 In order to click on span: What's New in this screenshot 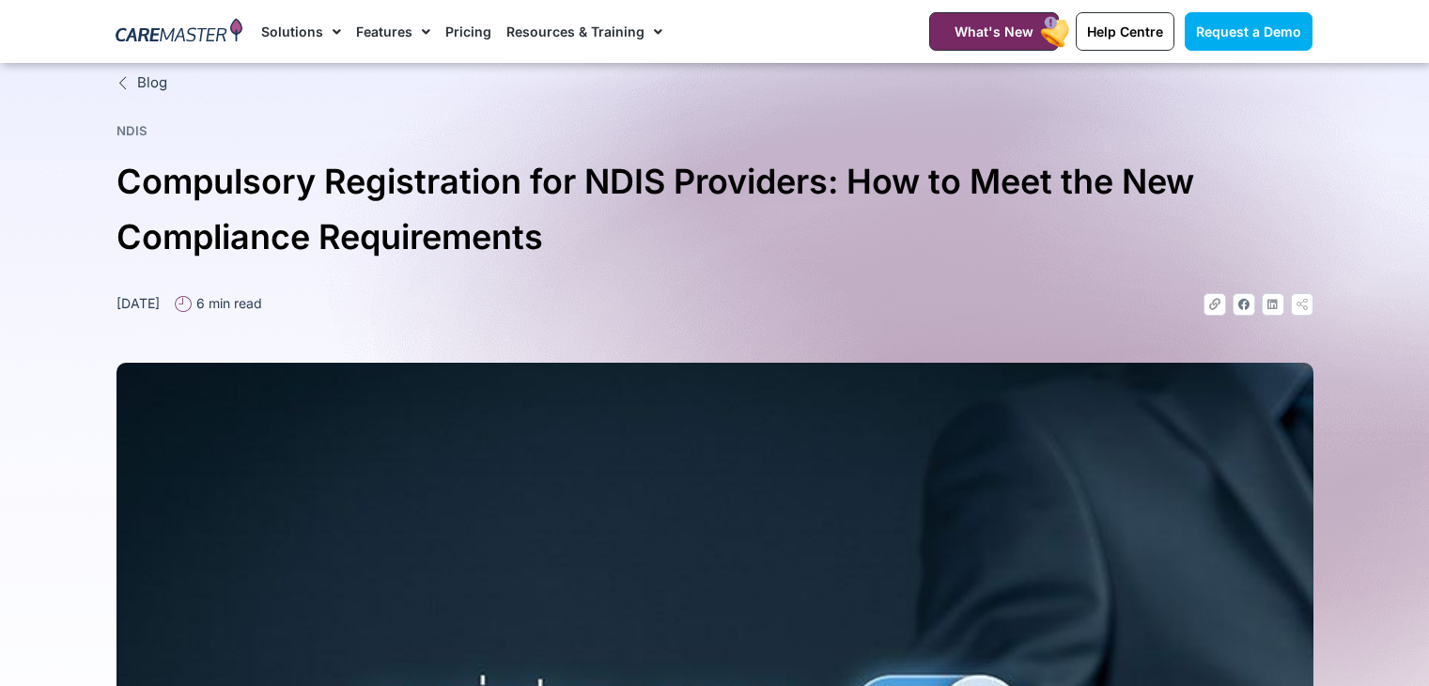, I will do `click(994, 31)`.